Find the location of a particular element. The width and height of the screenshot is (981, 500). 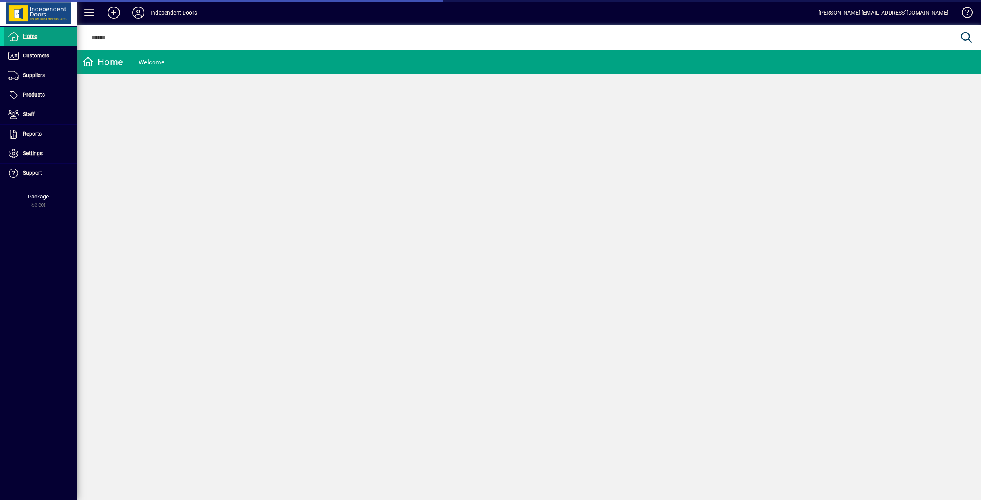

span: Staff is located at coordinates (29, 114).